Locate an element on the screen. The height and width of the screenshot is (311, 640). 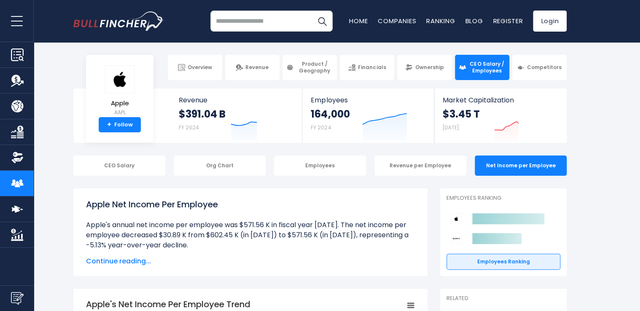
span: Market Capitalization is located at coordinates (500, 100).